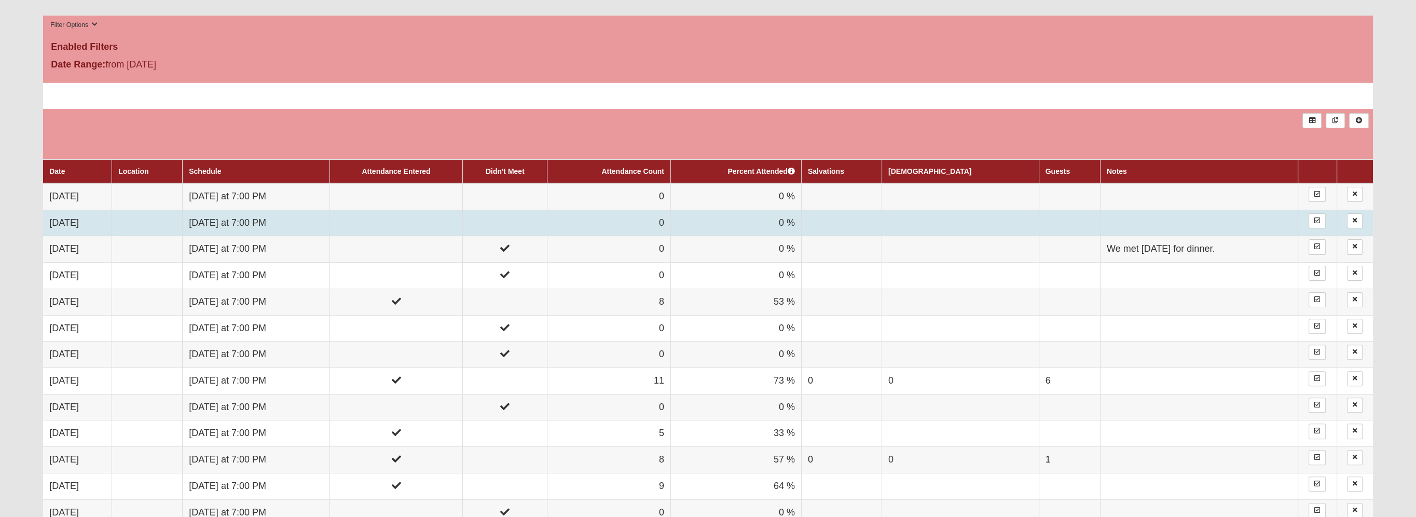 This screenshot has height=517, width=1416. What do you see at coordinates (761, 171) in the screenshot?
I see `a: Percent Attended` at bounding box center [761, 171].